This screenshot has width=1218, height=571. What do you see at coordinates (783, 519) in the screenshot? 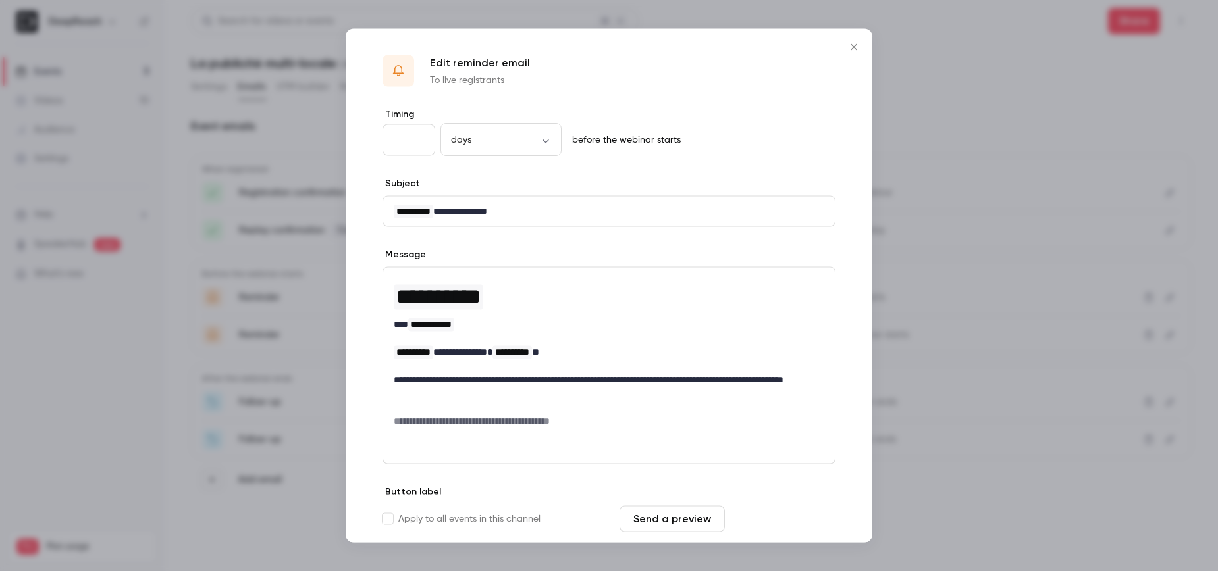
I see `button: Save changes` at bounding box center [783, 519].